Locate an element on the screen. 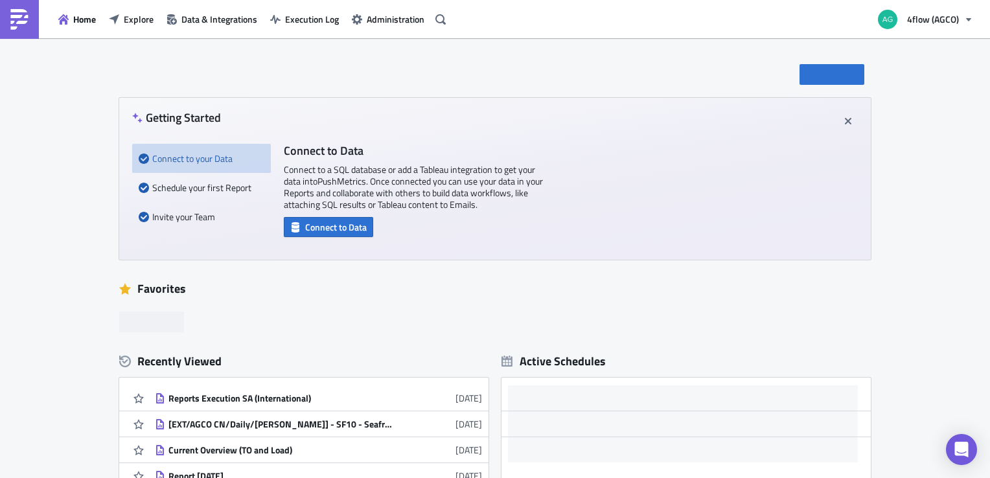  time: 2025-08-13T19:47:33Z is located at coordinates (469, 450).